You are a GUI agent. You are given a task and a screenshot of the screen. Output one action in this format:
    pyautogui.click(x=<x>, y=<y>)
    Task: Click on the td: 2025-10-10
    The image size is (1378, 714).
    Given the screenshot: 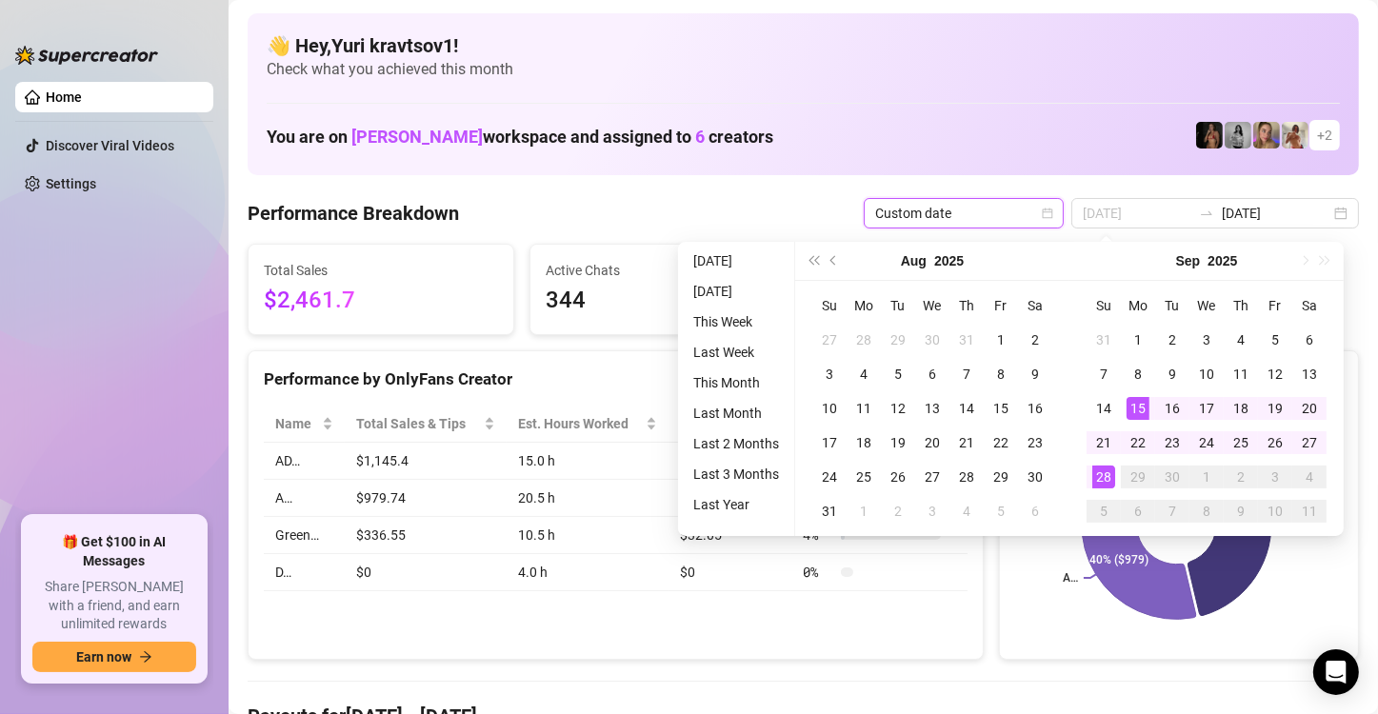 What is the action you would take?
    pyautogui.click(x=1275, y=511)
    